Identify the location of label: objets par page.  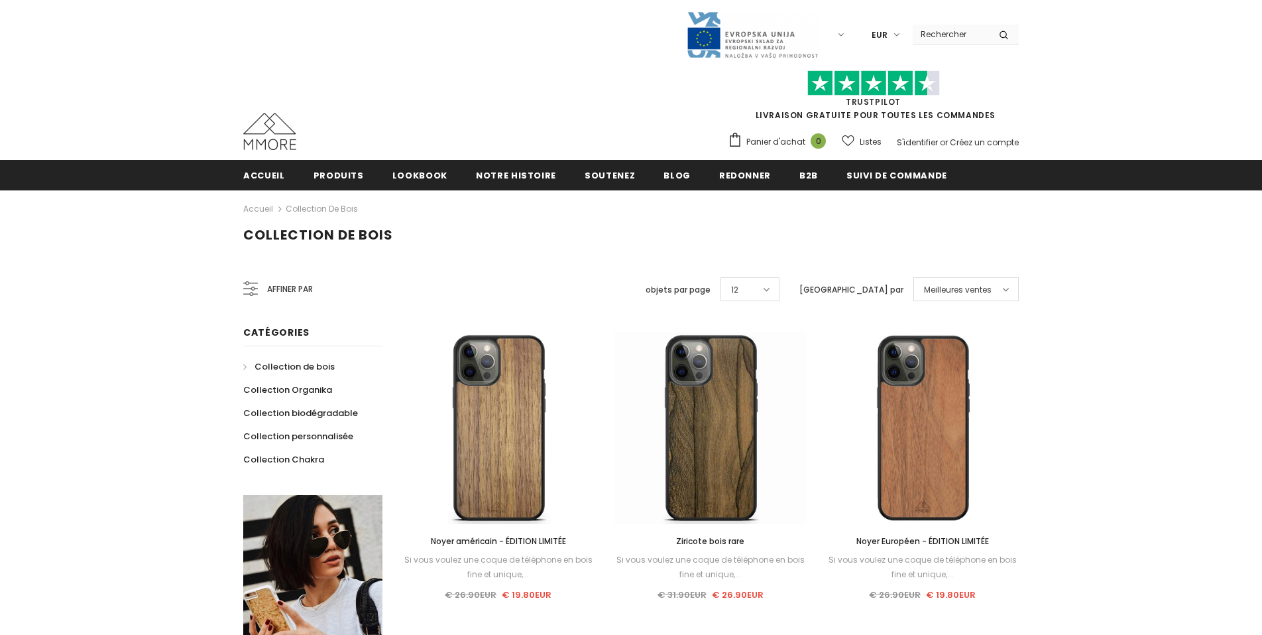
(678, 290).